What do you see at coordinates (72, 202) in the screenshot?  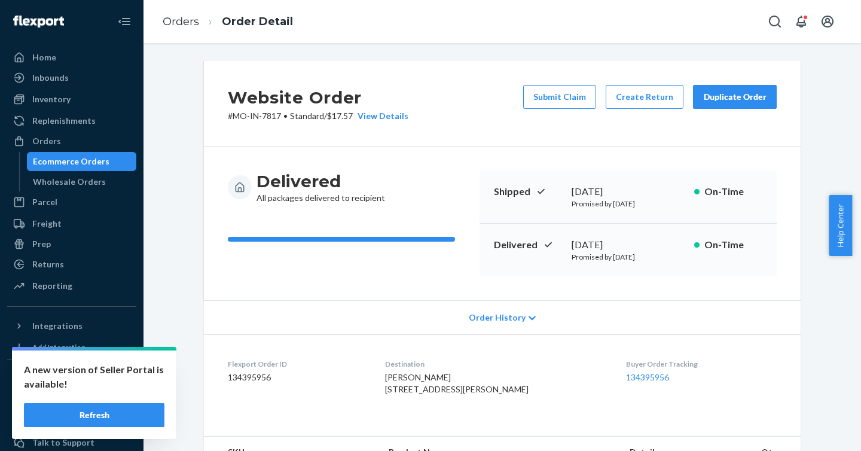 I see `a: Parcel` at bounding box center [72, 202].